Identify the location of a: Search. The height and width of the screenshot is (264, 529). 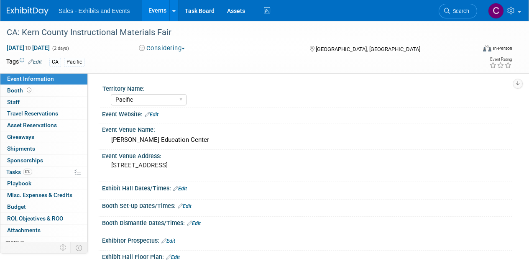
(458, 11).